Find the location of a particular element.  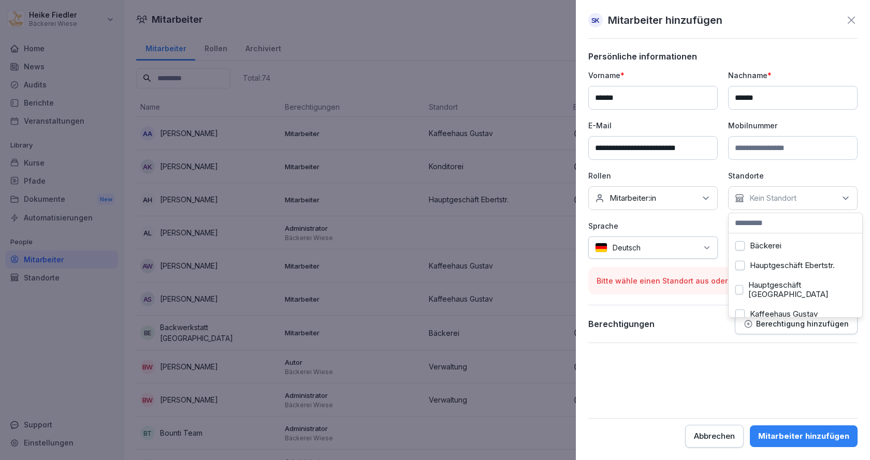

p: Standorte is located at coordinates (793, 176).